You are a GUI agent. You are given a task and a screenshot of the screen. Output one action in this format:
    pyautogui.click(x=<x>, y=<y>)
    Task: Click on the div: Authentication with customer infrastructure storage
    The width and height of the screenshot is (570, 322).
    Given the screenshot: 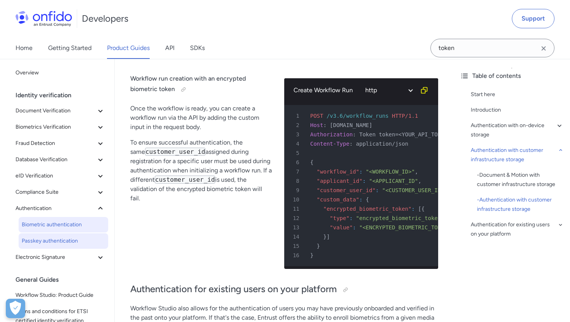 What is the action you would take?
    pyautogui.click(x=518, y=155)
    